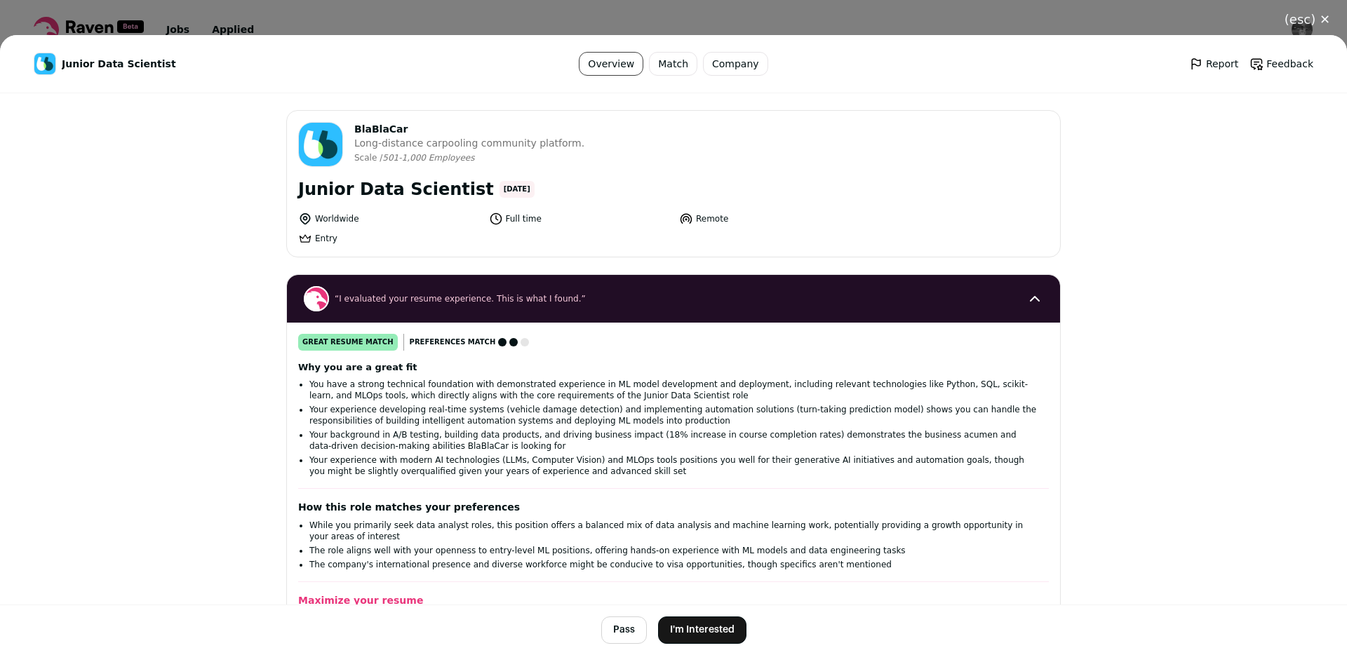 This screenshot has width=1347, height=655. Describe the element at coordinates (735, 64) in the screenshot. I see `a: Company` at that location.